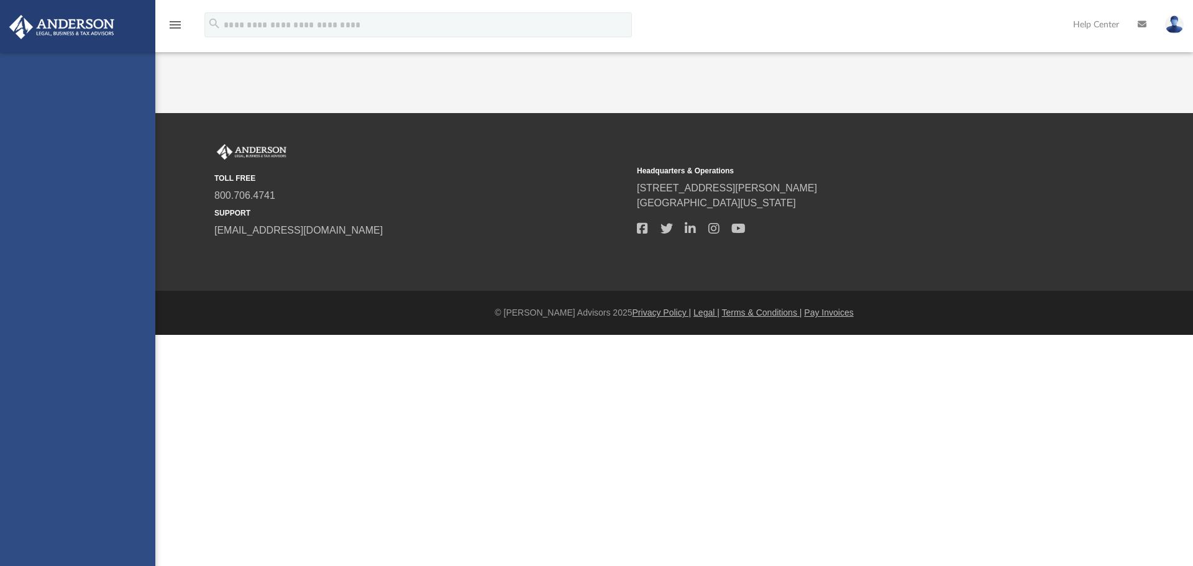 This screenshot has height=566, width=1193. What do you see at coordinates (245, 195) in the screenshot?
I see `a: 800.706.4741` at bounding box center [245, 195].